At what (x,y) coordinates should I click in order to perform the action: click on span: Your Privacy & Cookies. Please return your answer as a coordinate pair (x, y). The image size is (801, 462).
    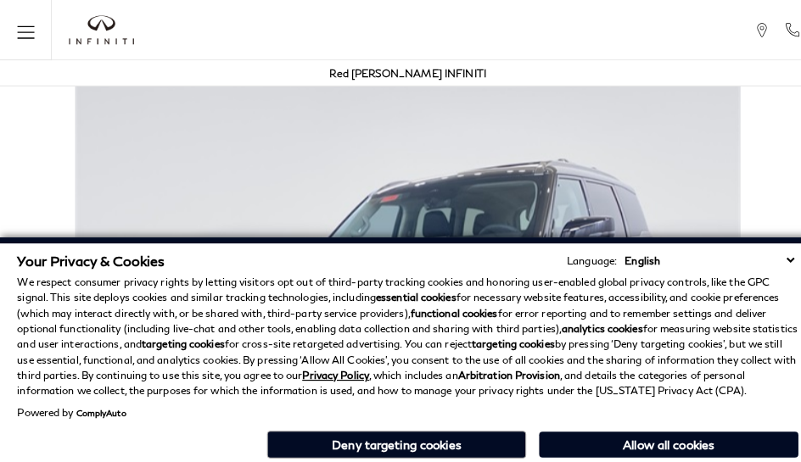
    Looking at the image, I should click on (89, 255).